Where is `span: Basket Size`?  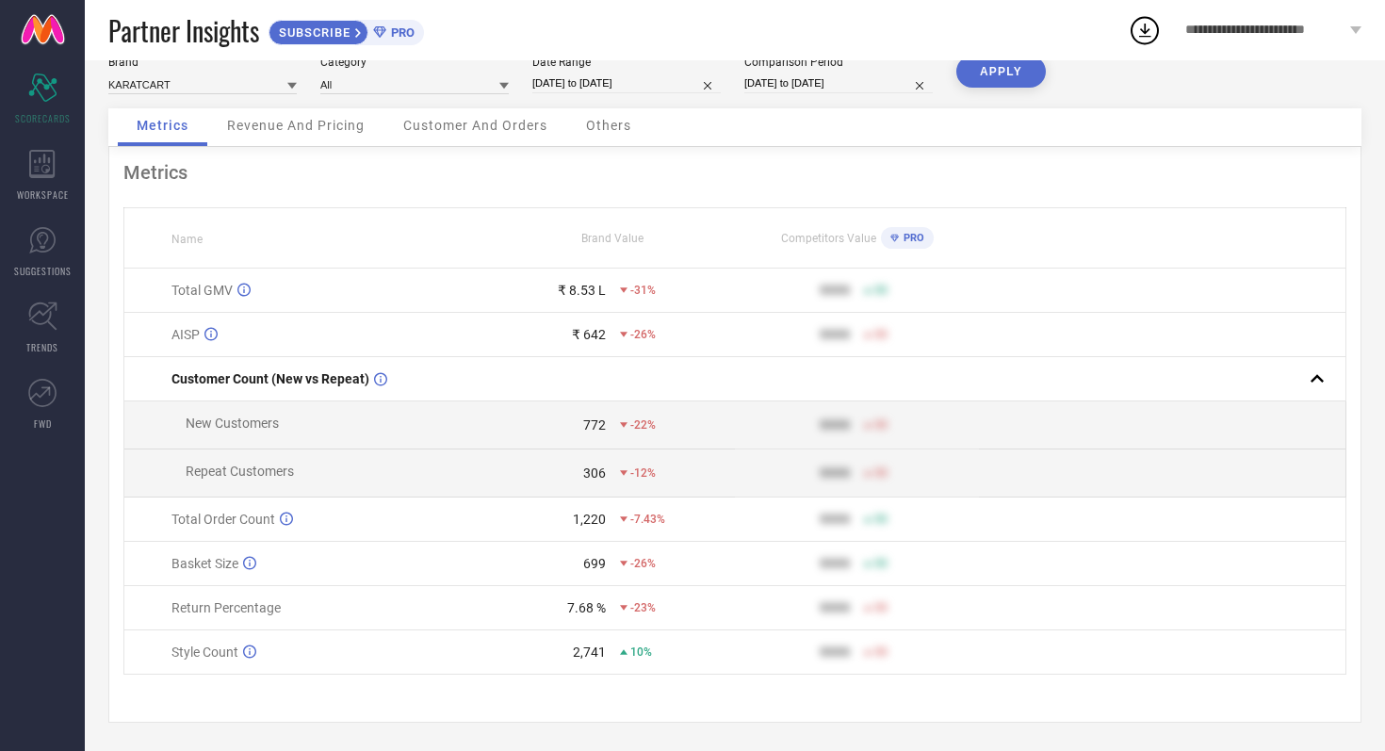
span: Basket Size is located at coordinates (204, 563).